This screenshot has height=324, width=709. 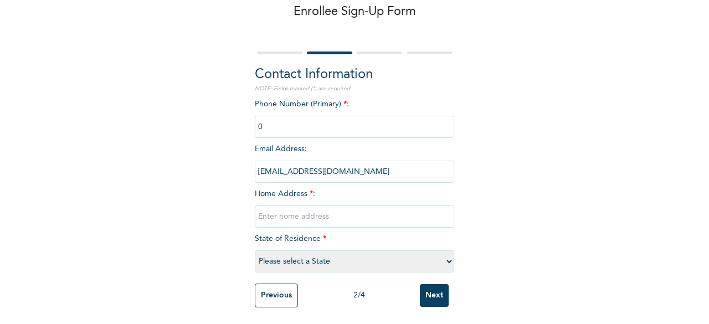 I want to click on input: Enter home address, so click(x=355, y=217).